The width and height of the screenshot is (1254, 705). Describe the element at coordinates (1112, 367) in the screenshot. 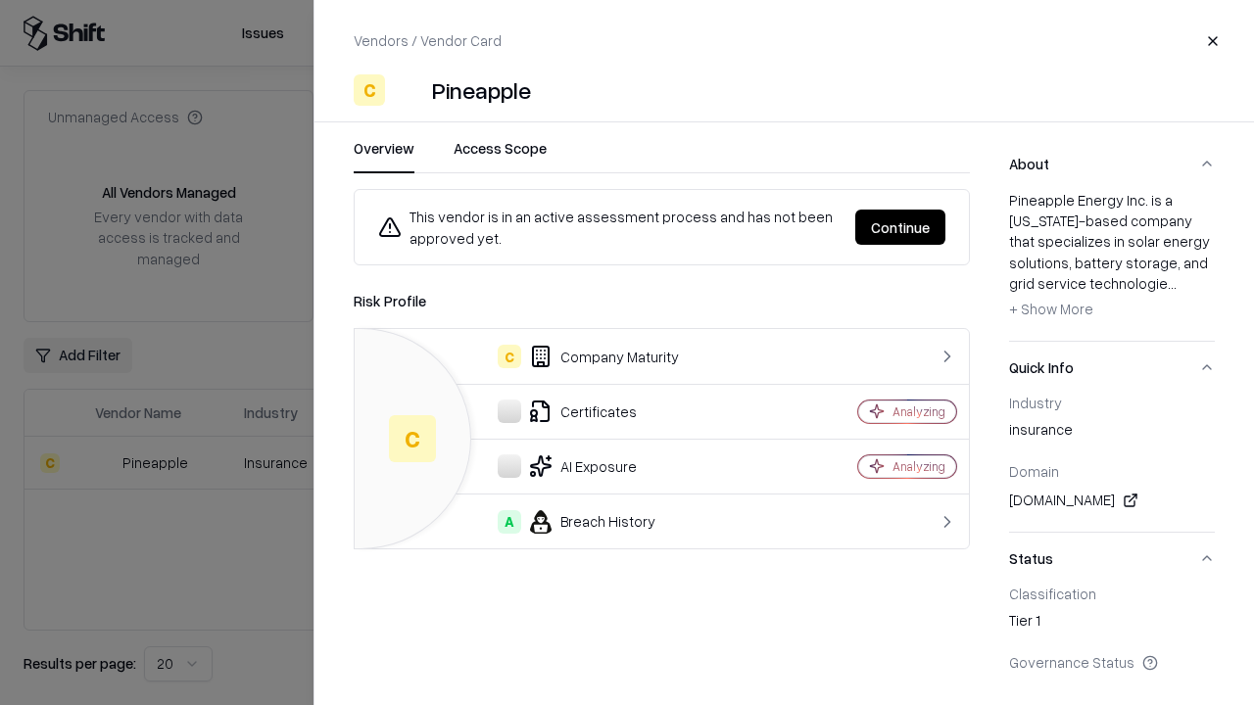

I see `button: Quick Info` at that location.